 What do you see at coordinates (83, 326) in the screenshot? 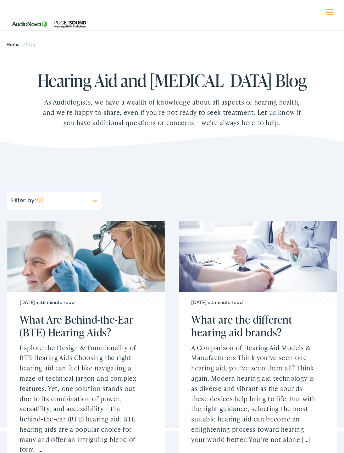
I see `h2: What Are Behind-the-Ear (BTE) Hearing Aids?` at bounding box center [83, 326].